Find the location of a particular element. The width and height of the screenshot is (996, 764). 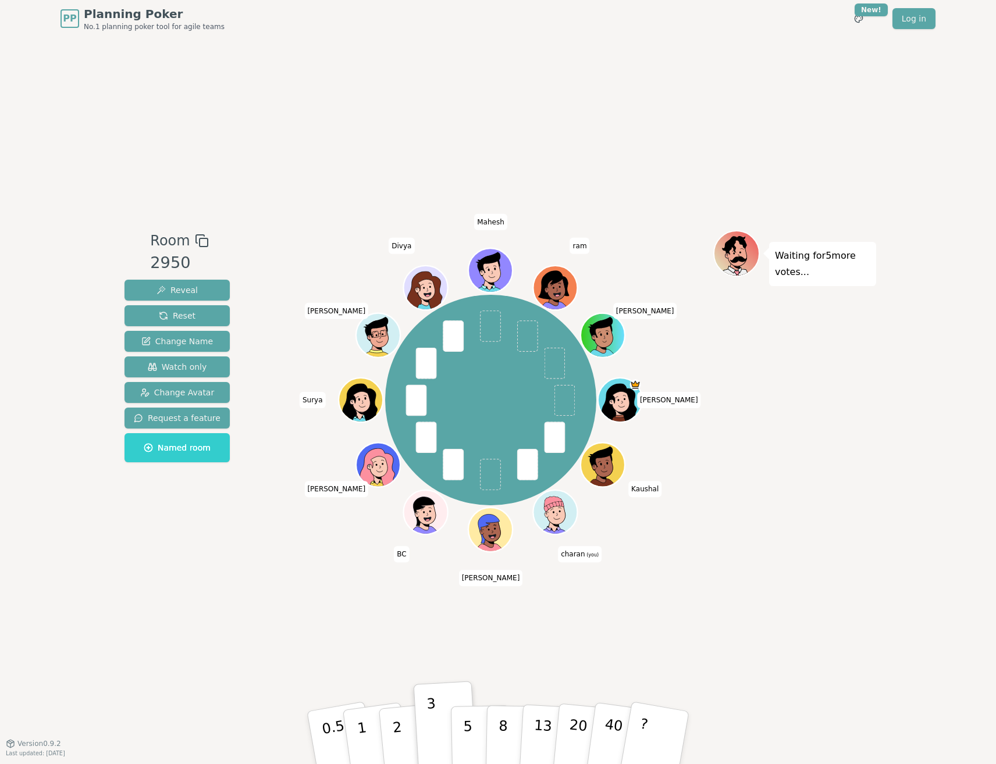

div: 2950 is located at coordinates (179, 263).